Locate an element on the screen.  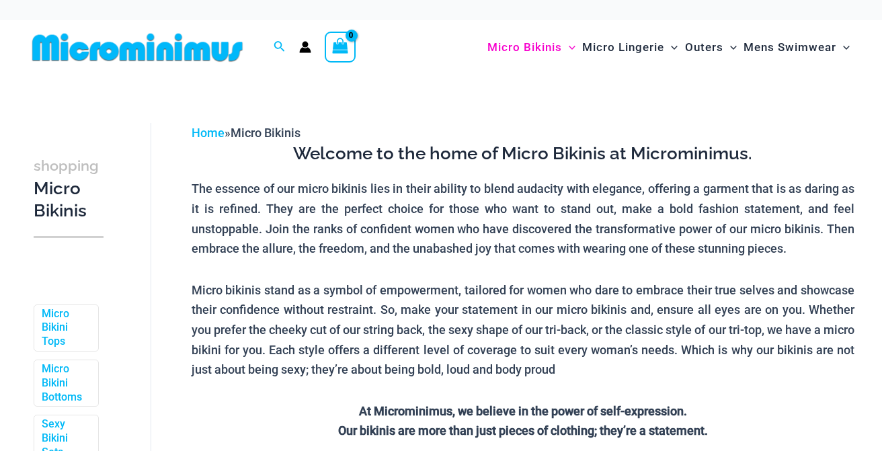
a: View Shopping Cart, empty is located at coordinates (340, 47).